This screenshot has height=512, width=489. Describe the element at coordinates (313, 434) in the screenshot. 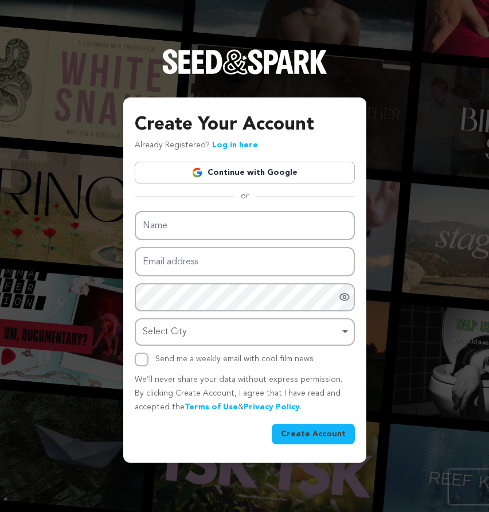

I see `button: Create Account` at that location.